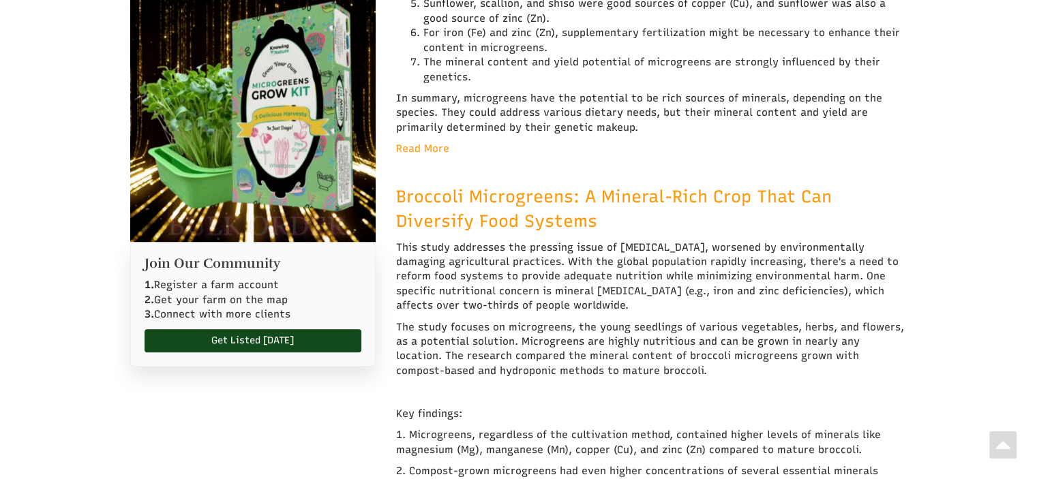 Image resolution: width=1037 pixels, height=479 pixels. What do you see at coordinates (665, 70) in the screenshot?
I see `li: The mineral content and yield potential of microgreens are strongly influenced by their genetics.` at bounding box center [665, 70].